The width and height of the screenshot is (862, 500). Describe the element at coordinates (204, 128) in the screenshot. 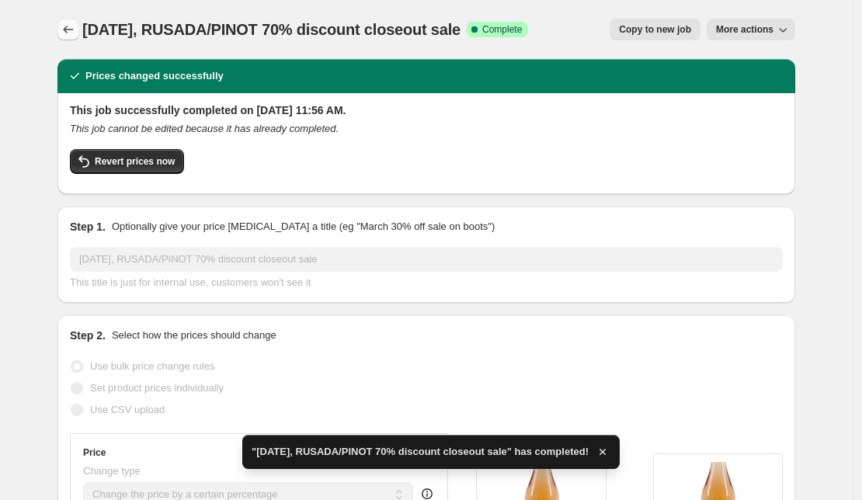

I see `i: This job cannot be edited because it has already completed.` at that location.